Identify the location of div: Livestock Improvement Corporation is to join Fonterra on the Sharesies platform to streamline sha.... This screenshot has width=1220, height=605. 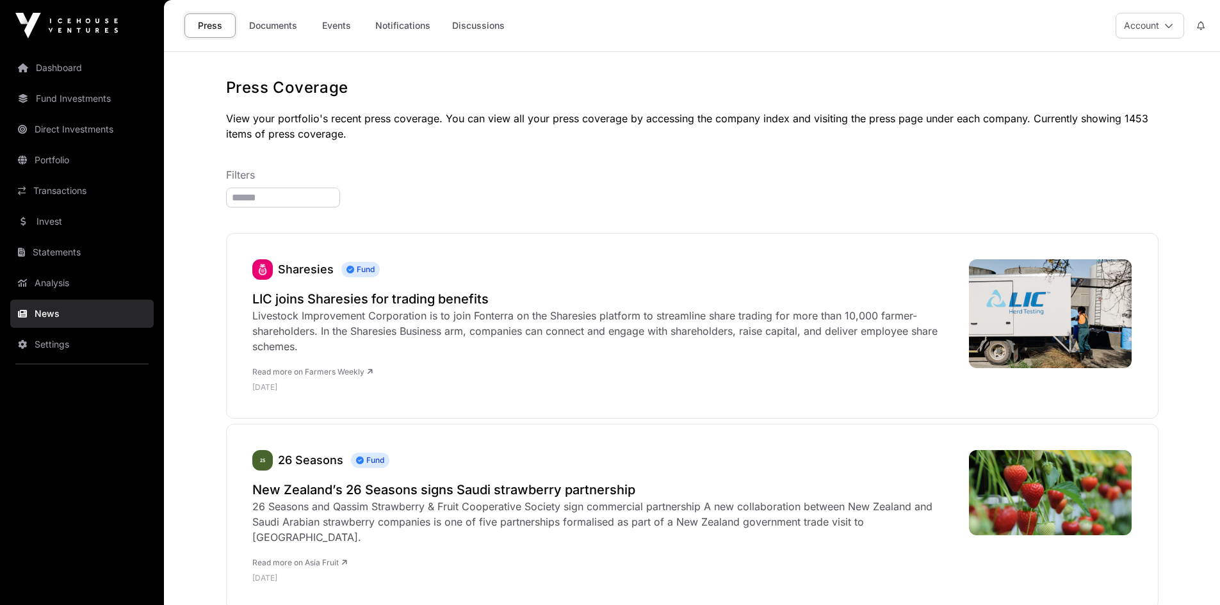
(604, 331).